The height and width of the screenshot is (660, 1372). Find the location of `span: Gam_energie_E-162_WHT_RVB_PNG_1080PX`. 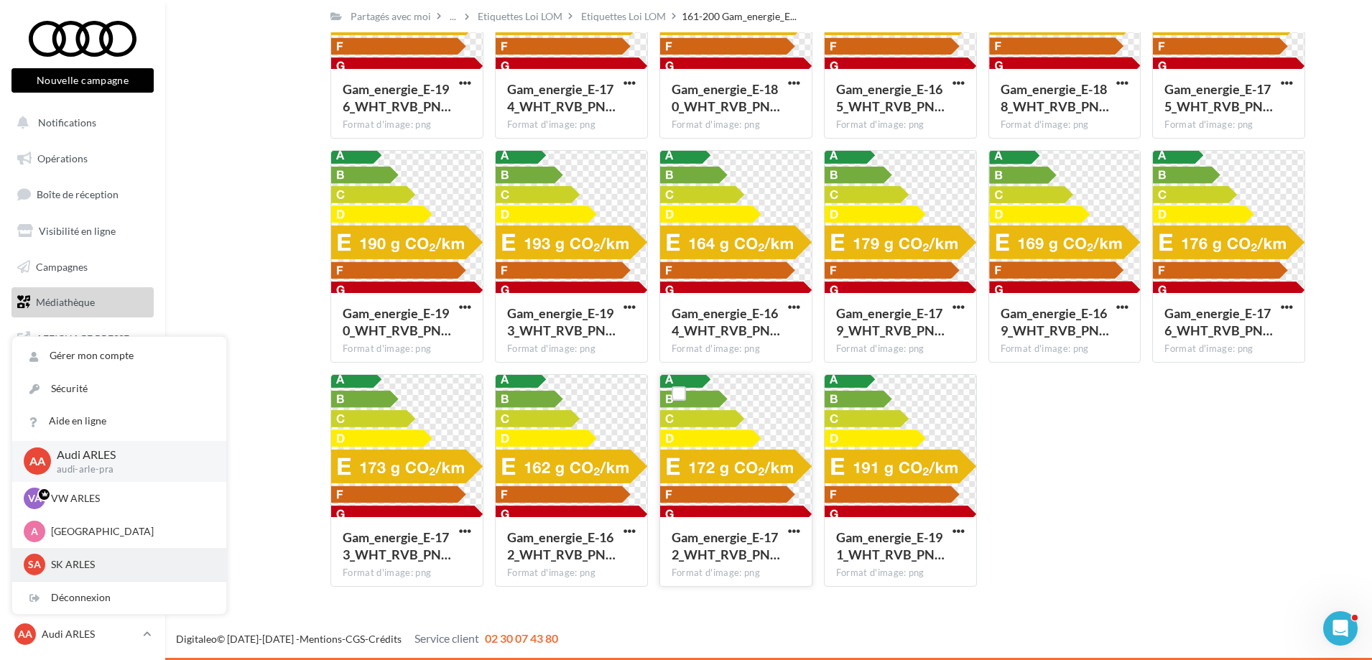

span: Gam_energie_E-162_WHT_RVB_PNG_1080PX is located at coordinates (561, 546).